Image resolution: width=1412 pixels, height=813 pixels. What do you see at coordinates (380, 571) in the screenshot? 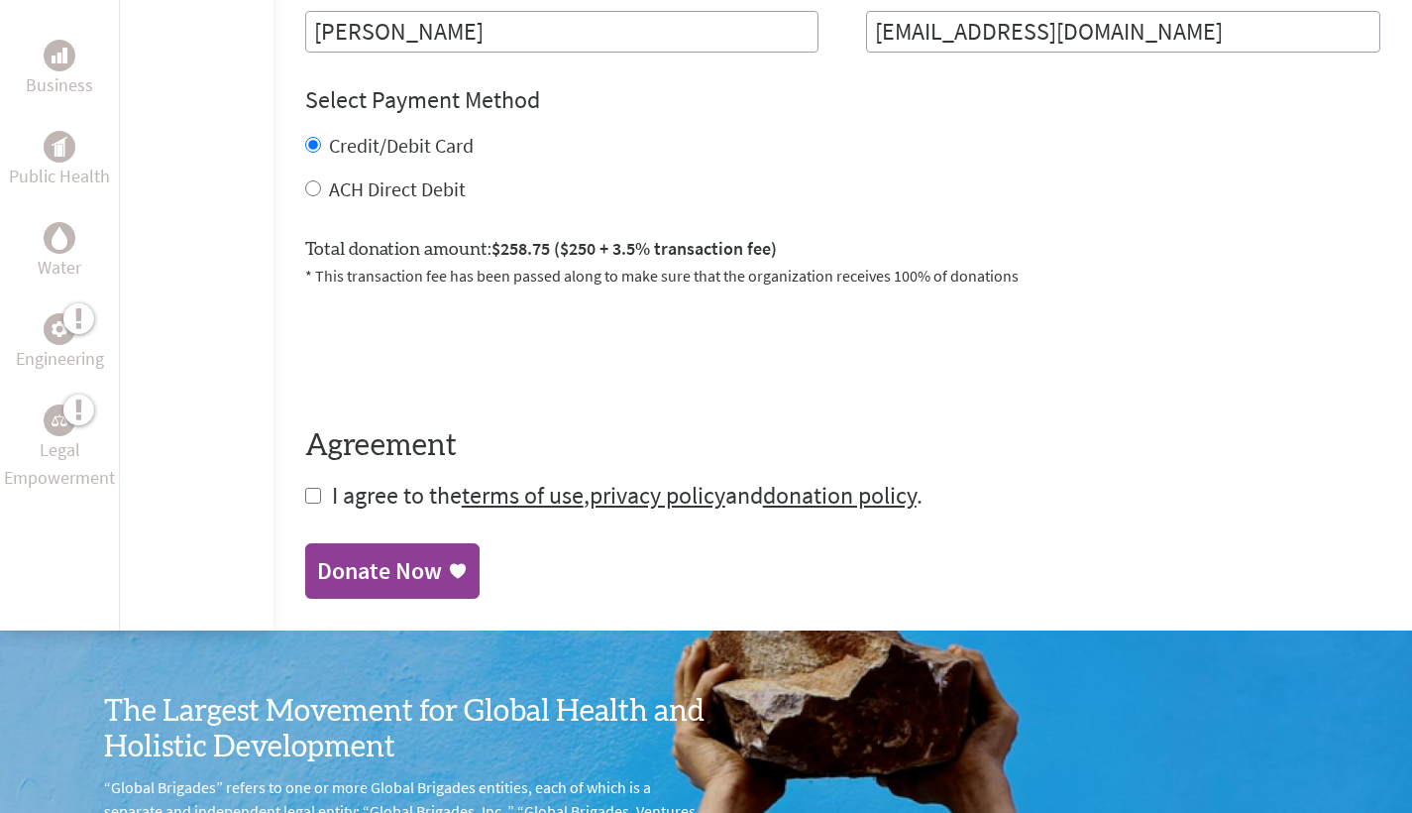
I see `div: Donate Now` at bounding box center [380, 571].